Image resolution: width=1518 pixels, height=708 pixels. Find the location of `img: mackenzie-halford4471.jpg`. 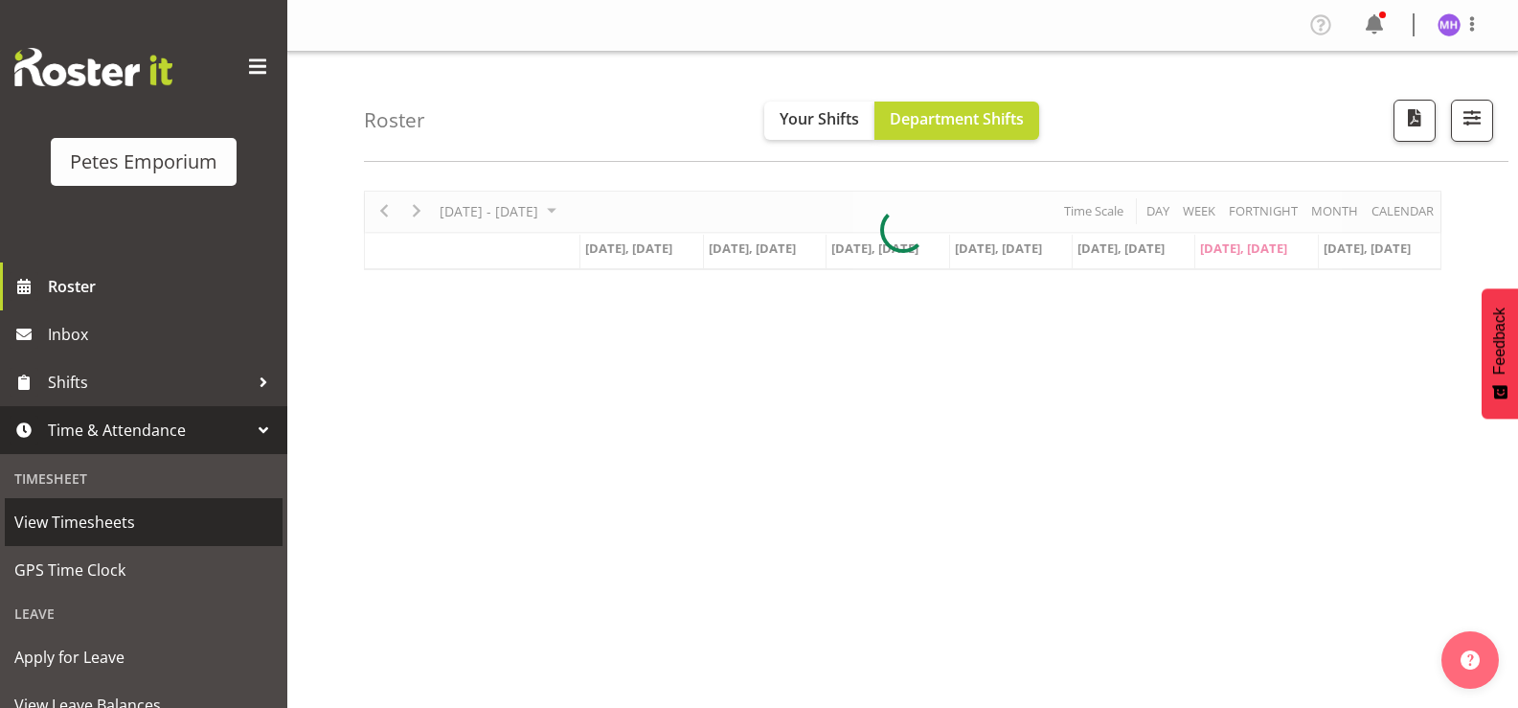

img: mackenzie-halford4471.jpg is located at coordinates (1449, 25).